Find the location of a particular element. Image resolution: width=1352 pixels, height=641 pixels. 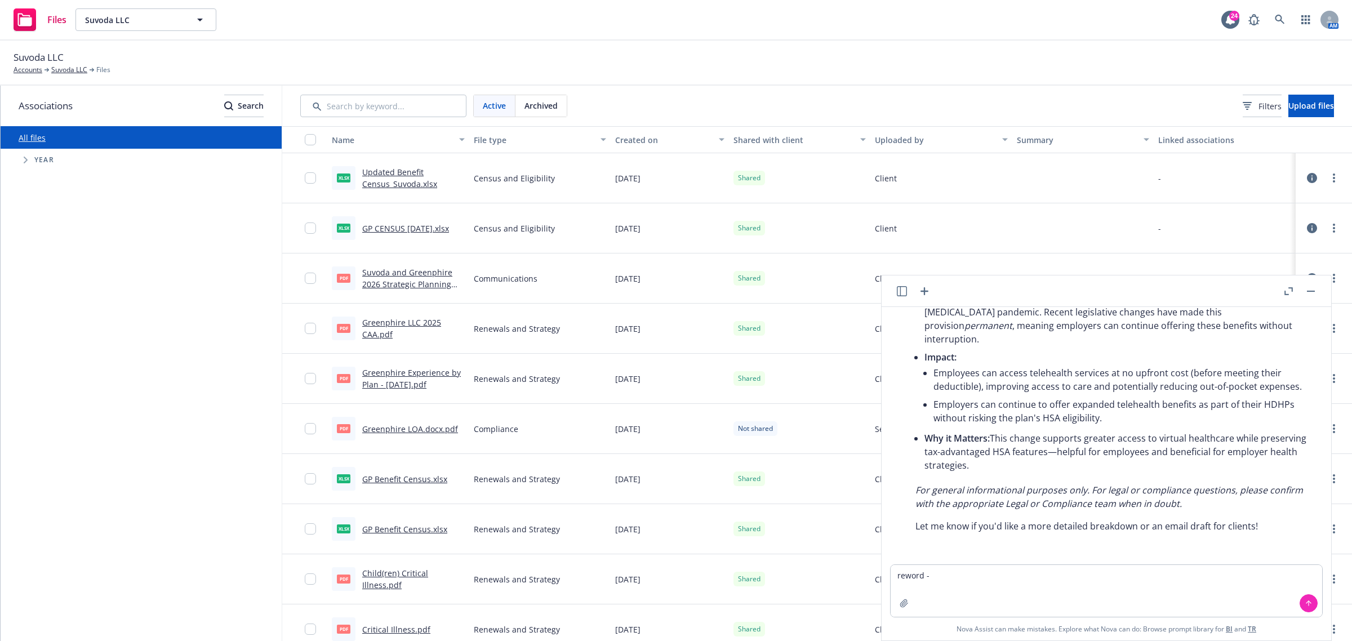

p: Let me know if you'd like a more detailed breakdown or an email draft for clients! is located at coordinates (1111, 526).